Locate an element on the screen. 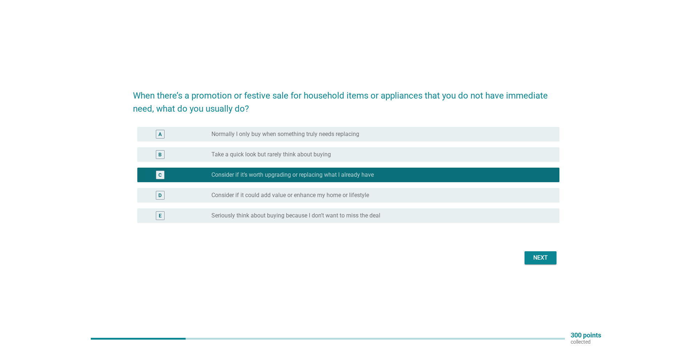  div: E is located at coordinates (160, 215).